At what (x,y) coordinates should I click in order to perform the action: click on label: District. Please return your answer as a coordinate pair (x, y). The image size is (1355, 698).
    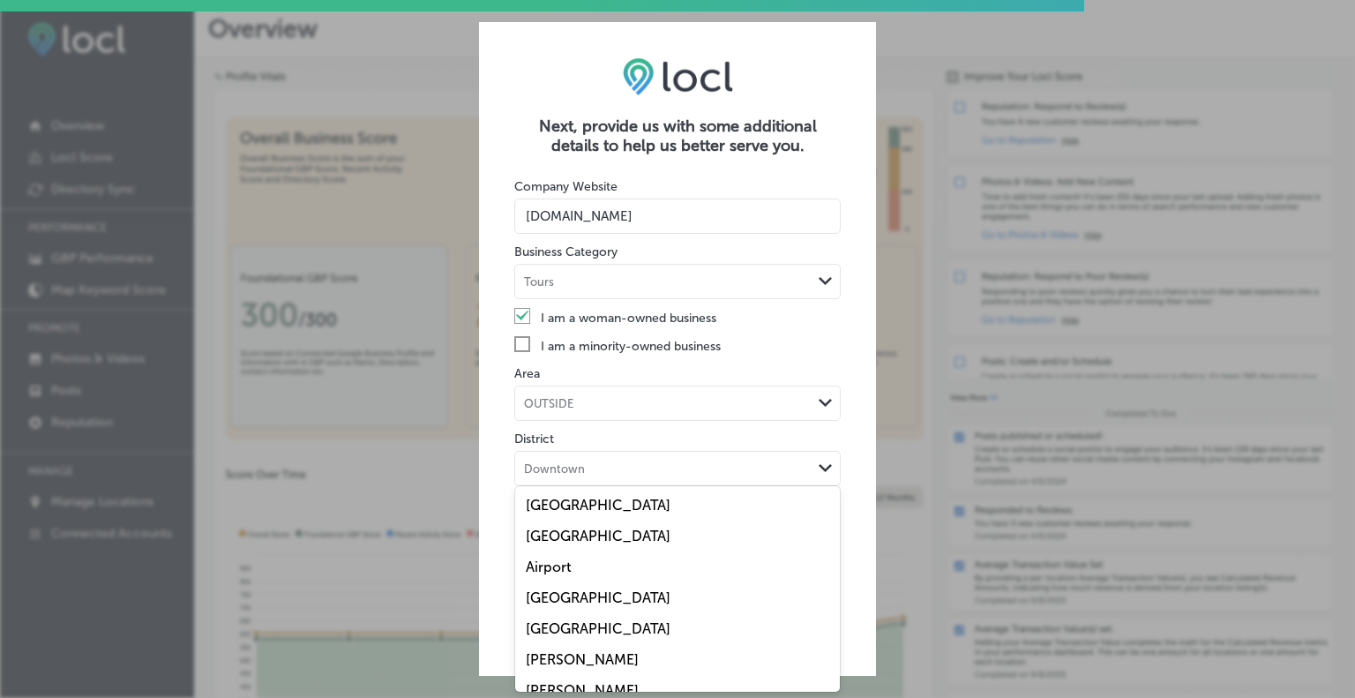
    Looking at the image, I should click on (534, 439).